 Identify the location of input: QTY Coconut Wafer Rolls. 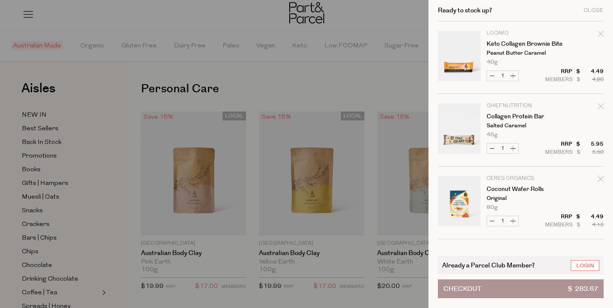
(503, 221).